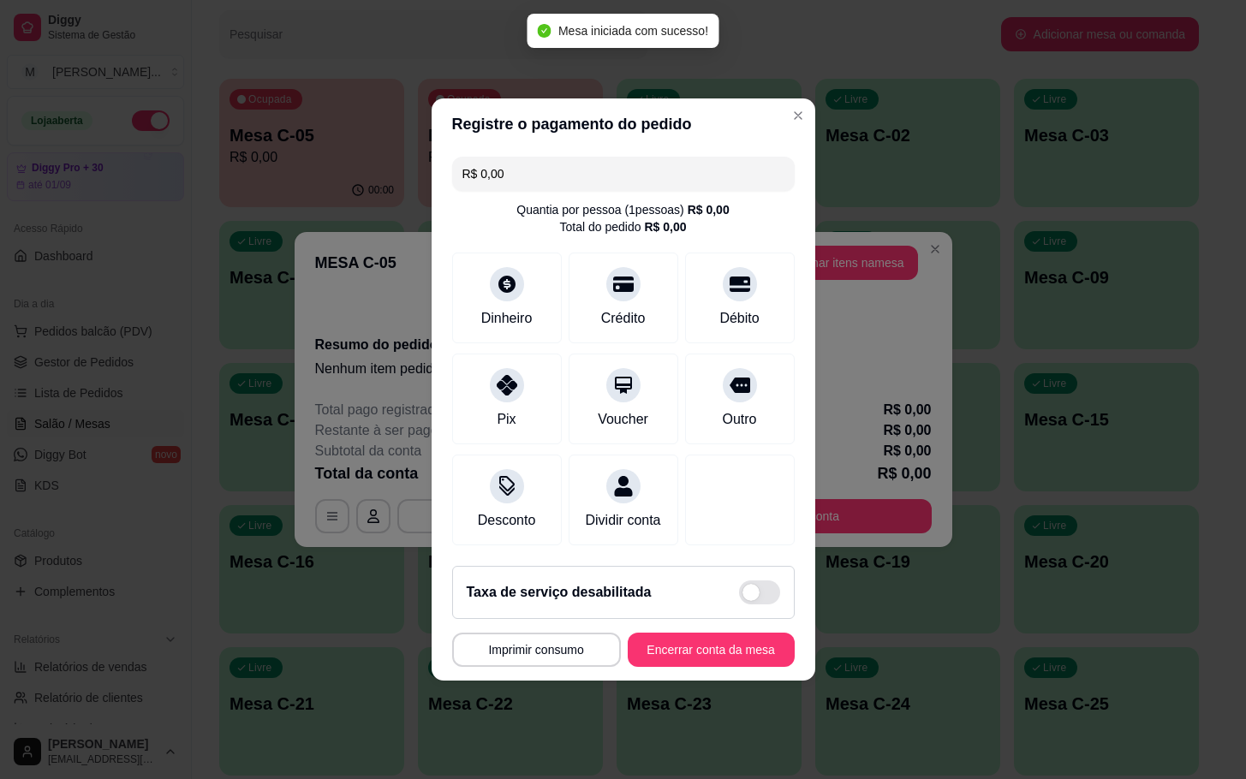  Describe the element at coordinates (711, 650) in the screenshot. I see `button: Encerrar conta da mesa` at that location.